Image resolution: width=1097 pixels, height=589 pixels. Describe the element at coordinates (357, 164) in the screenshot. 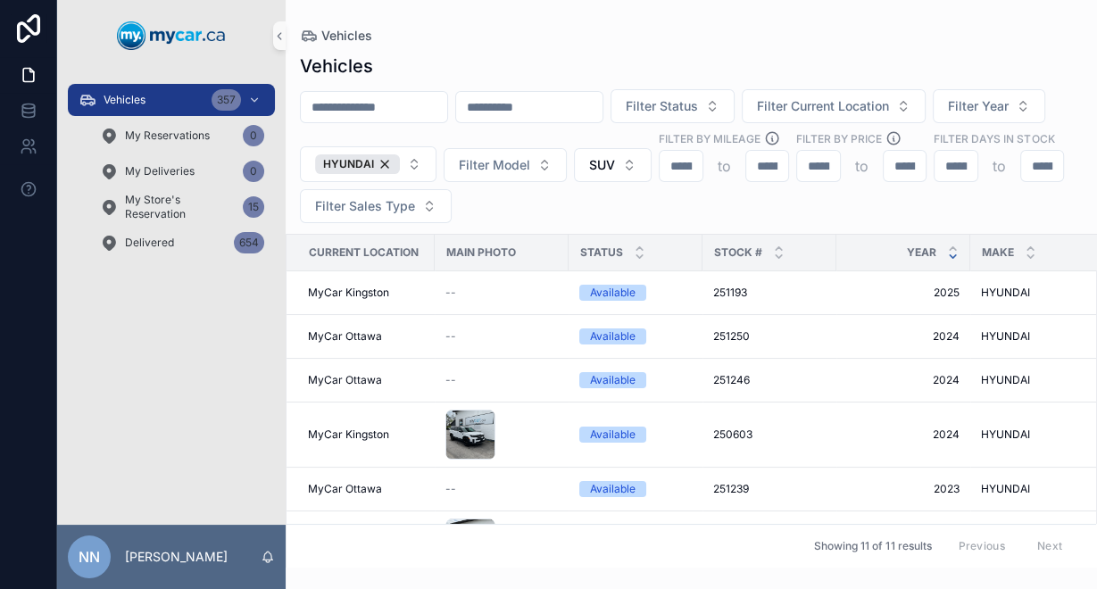

I see `button: Unselect 9` at that location.